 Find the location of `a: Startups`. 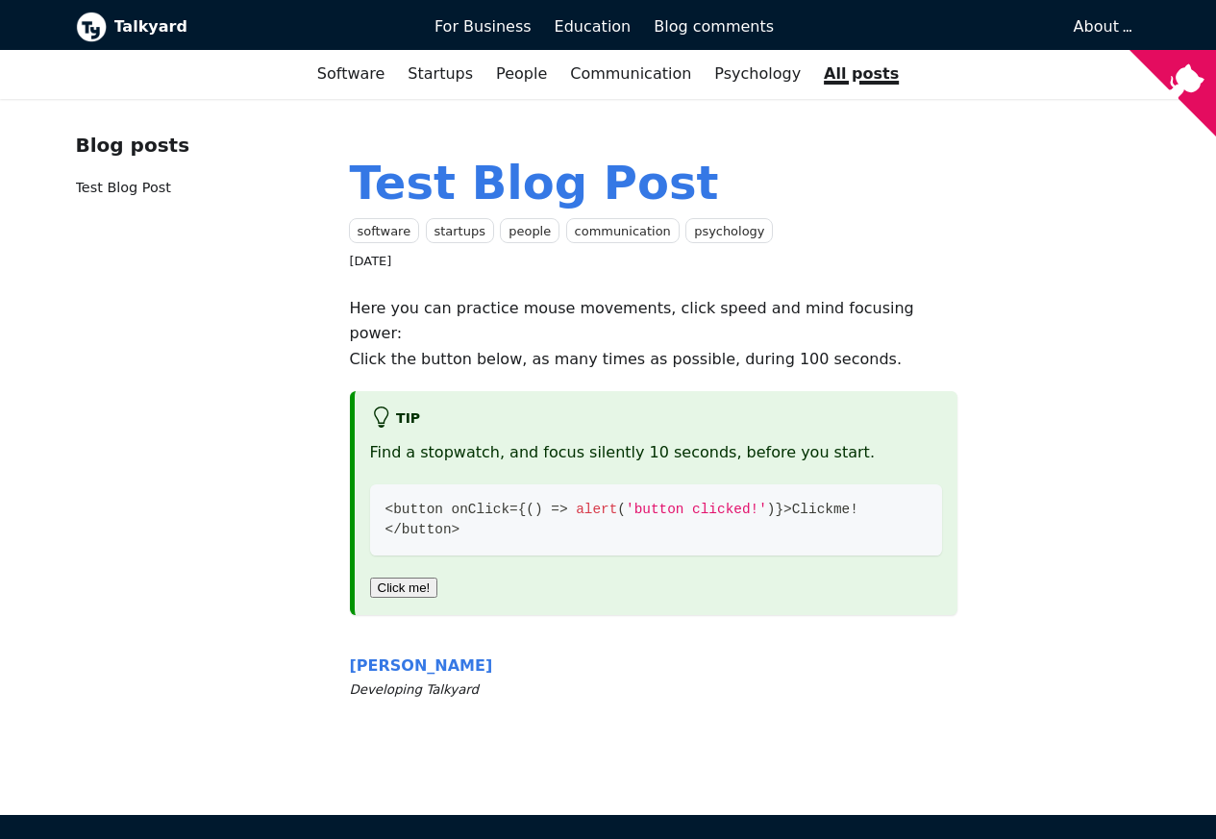

a: Startups is located at coordinates (440, 74).